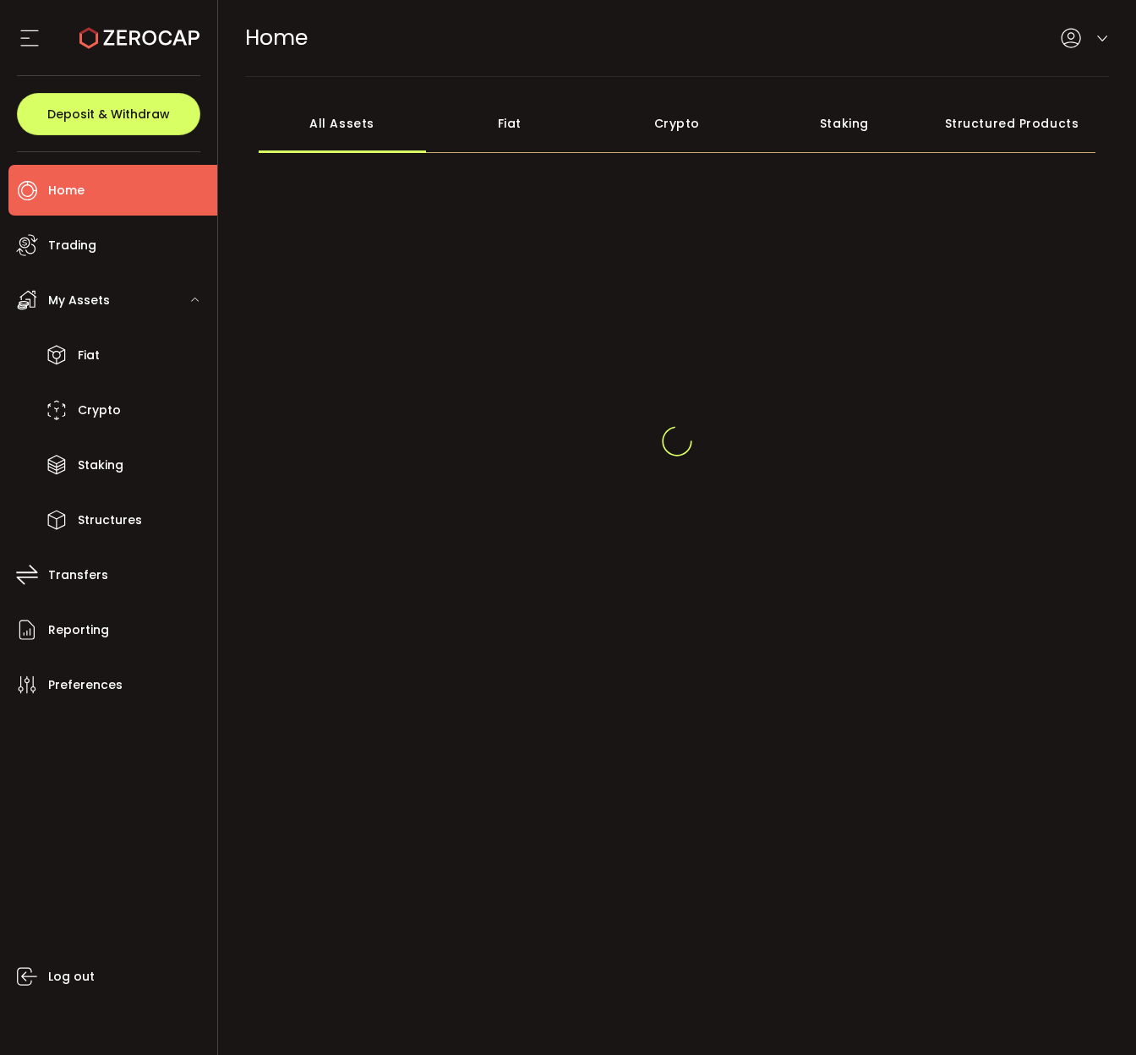 The height and width of the screenshot is (1055, 1136). I want to click on span: Deposit & Withdraw, so click(108, 114).